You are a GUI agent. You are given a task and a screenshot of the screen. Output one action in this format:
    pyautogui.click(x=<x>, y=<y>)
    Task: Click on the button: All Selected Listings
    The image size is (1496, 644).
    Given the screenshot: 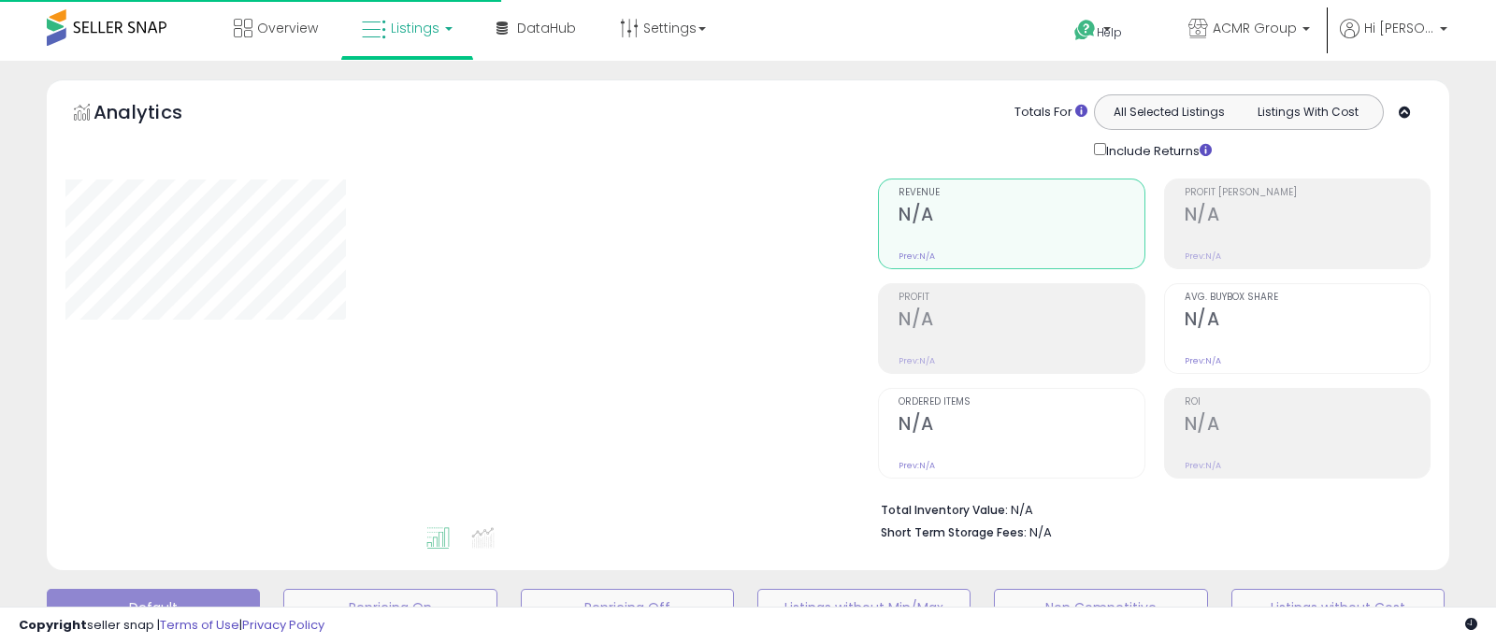 What is the action you would take?
    pyautogui.click(x=1169, y=112)
    